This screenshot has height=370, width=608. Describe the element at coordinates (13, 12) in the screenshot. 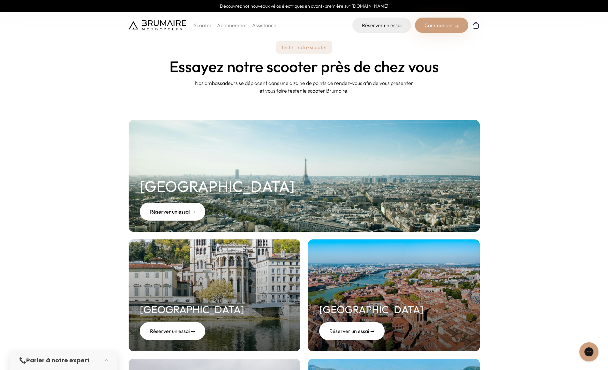

I see `button: Gorgias live chat` at that location.